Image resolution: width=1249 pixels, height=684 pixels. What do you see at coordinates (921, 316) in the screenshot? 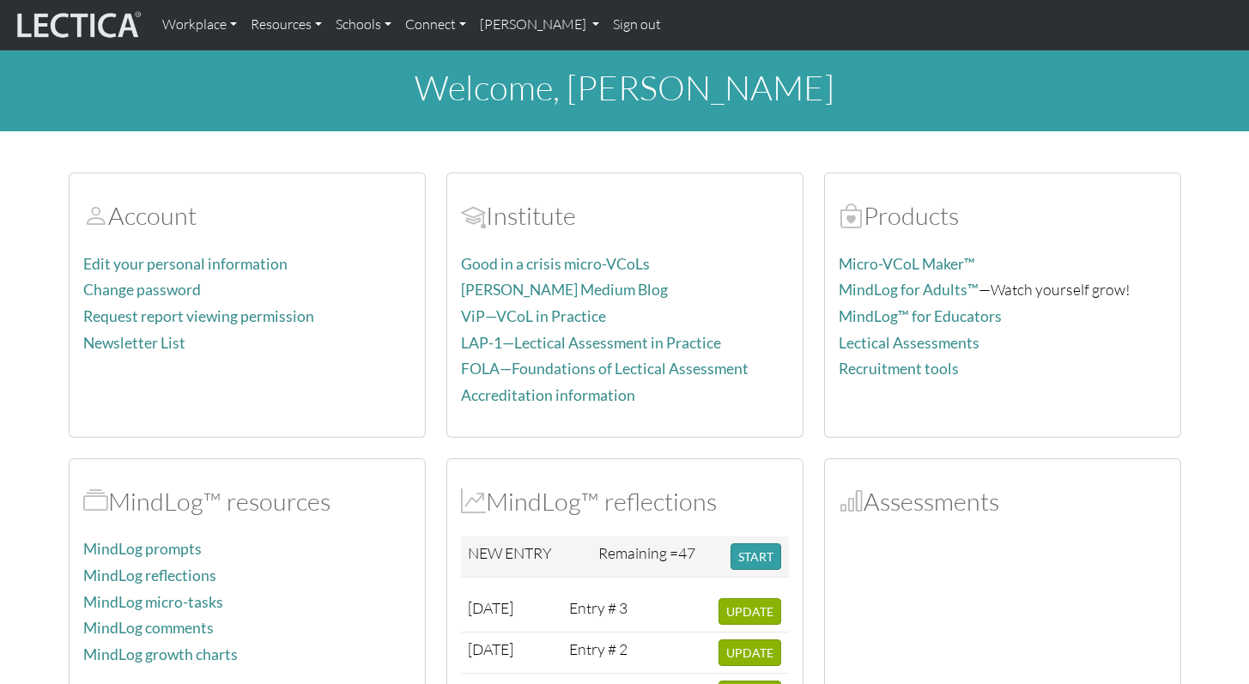
I see `a: MindLog™ for Educators` at bounding box center [921, 316].